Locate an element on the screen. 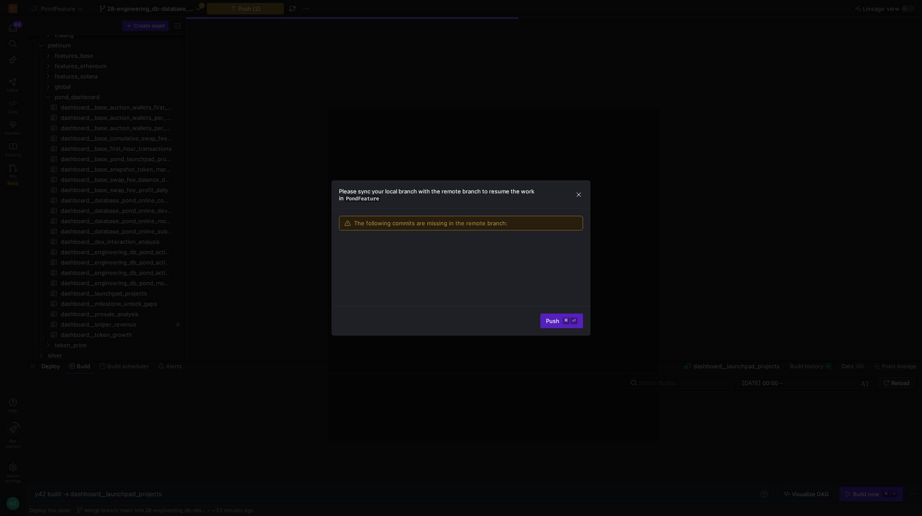 The image size is (922, 516). button: Push⌘⏎ is located at coordinates (561, 321).